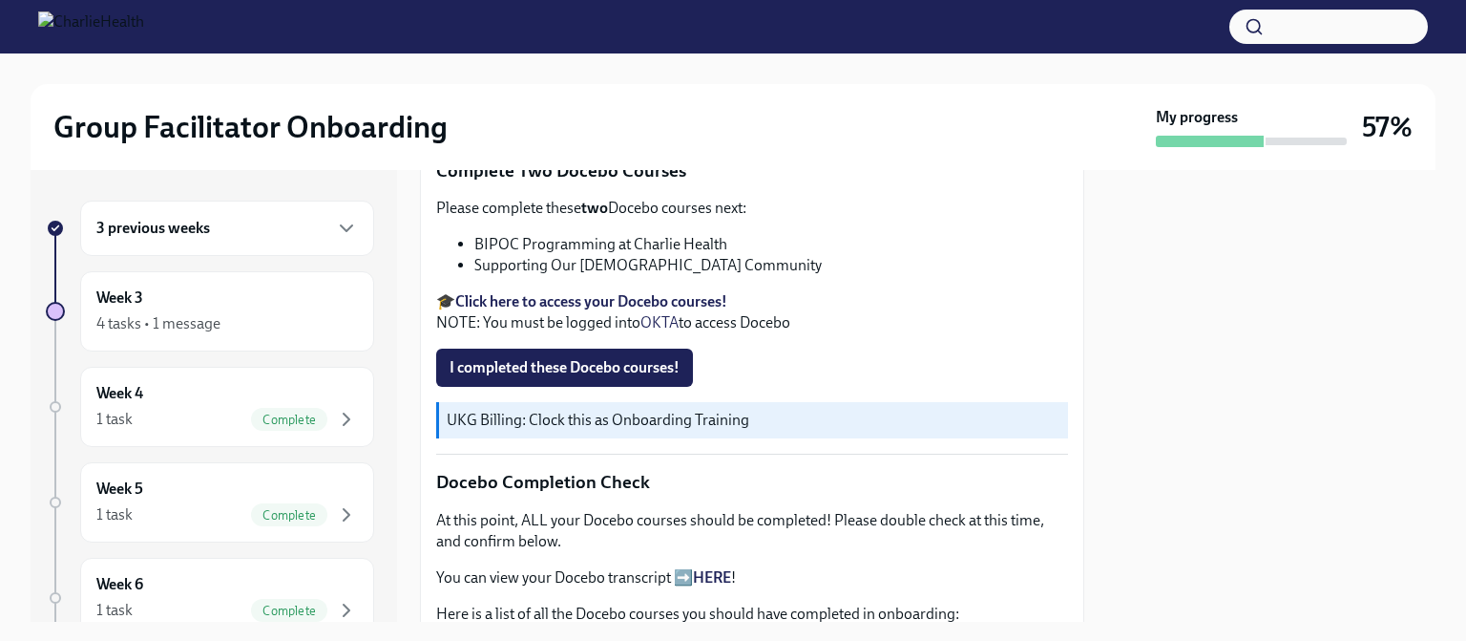 The height and width of the screenshot is (641, 1466). I want to click on p: UKG Billing: Clock this as Onboarding Training, so click(753, 420).